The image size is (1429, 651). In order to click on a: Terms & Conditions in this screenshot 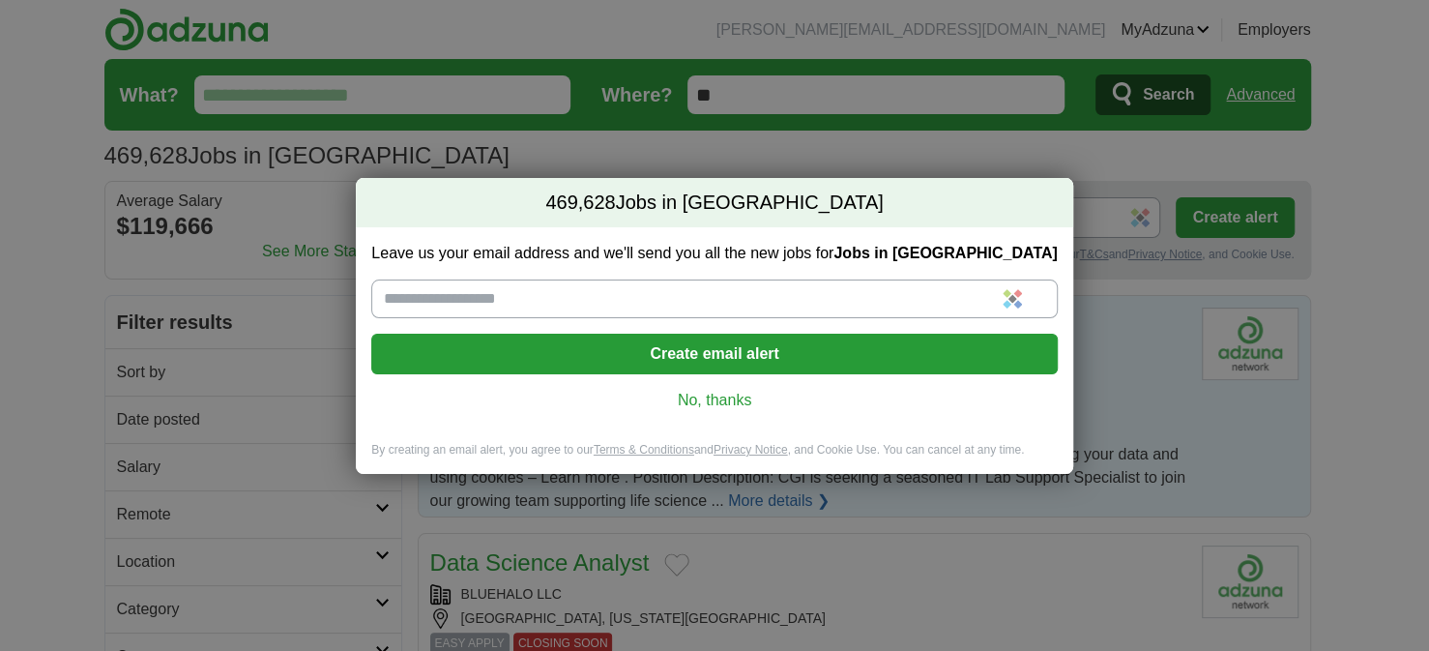, I will do `click(644, 450)`.